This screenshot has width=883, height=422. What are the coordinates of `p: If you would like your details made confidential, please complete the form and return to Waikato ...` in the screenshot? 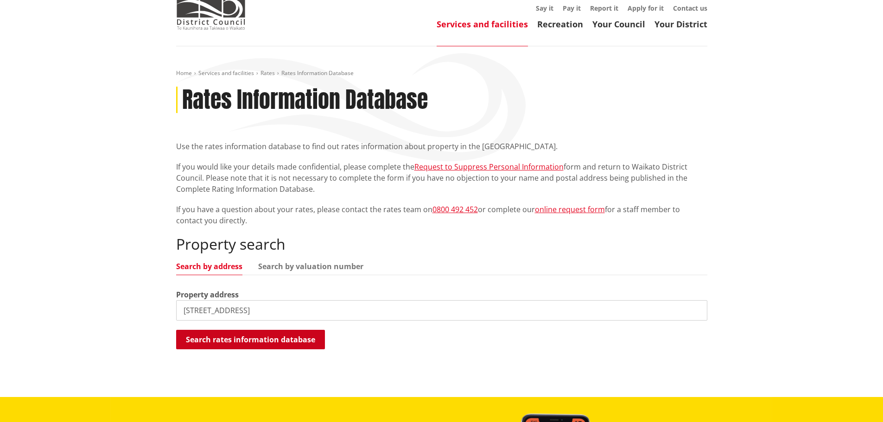 It's located at (442, 178).